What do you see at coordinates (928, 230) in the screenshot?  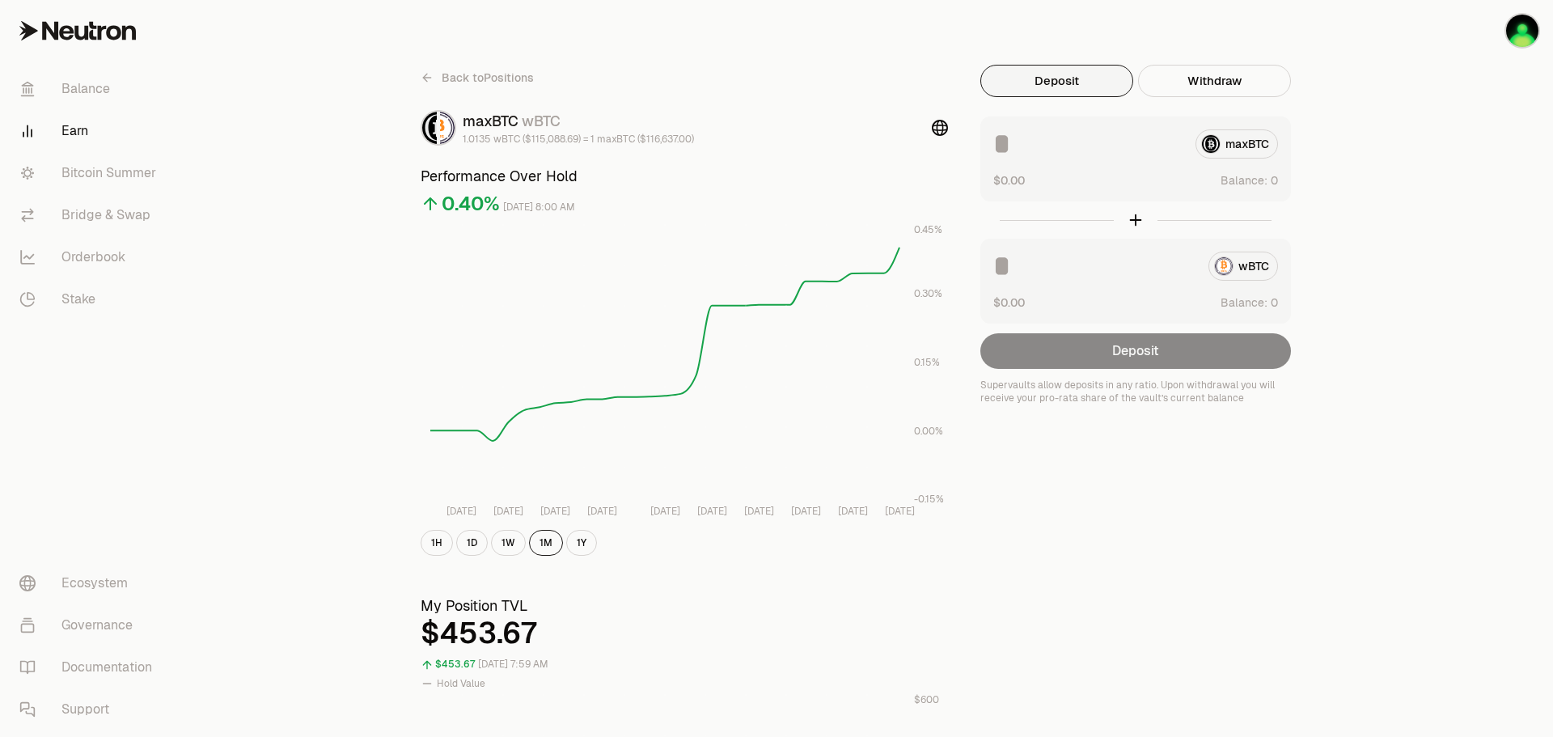 I see `tspan: 0.45%` at bounding box center [928, 230].